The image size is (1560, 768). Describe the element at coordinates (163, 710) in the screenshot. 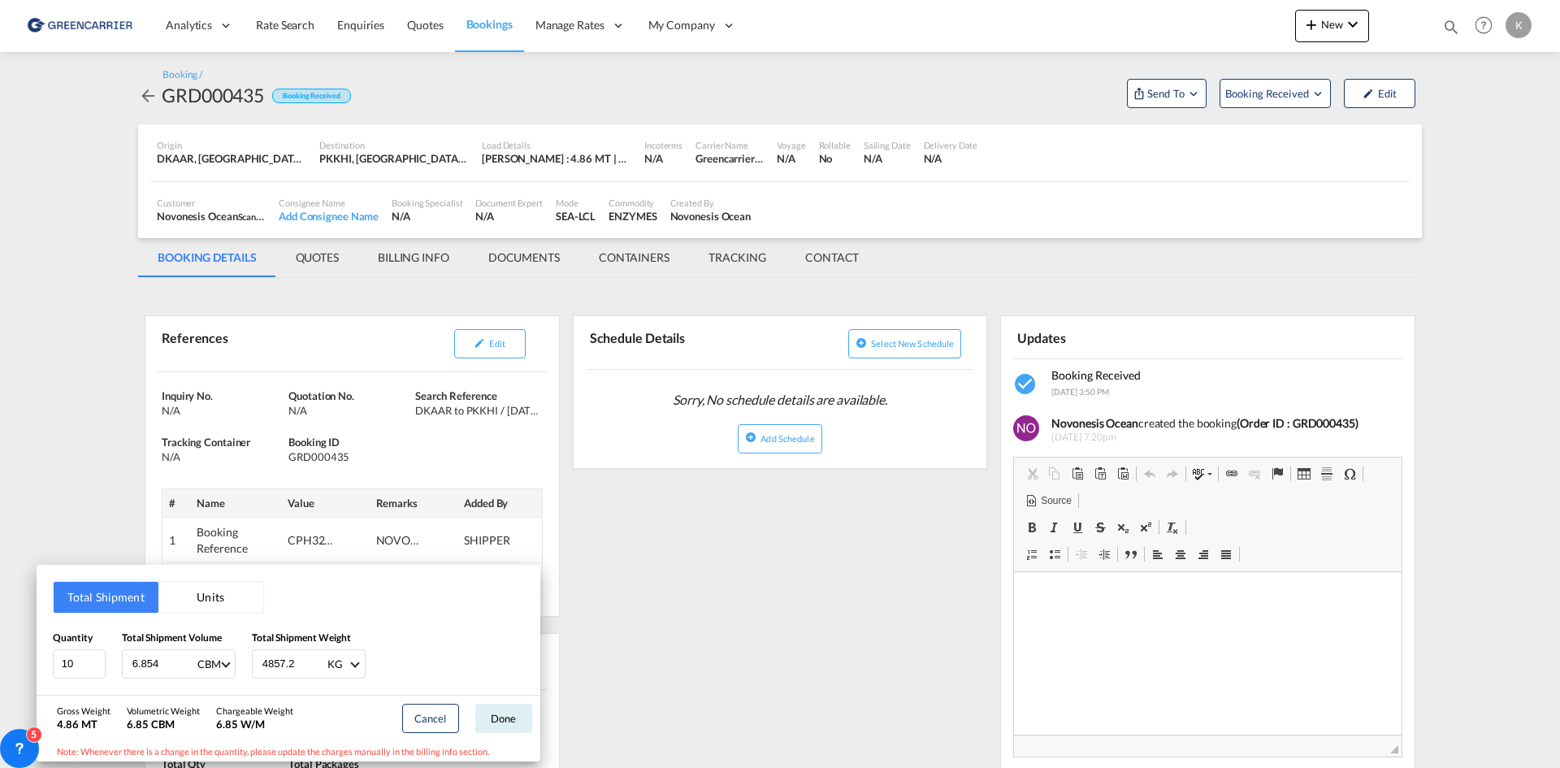

I see `div: Volumetric Weight` at that location.